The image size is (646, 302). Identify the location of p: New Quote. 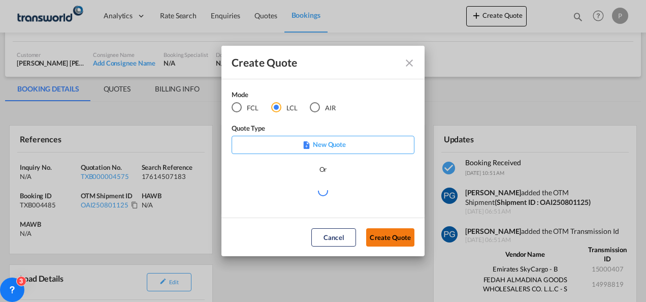
(323, 144).